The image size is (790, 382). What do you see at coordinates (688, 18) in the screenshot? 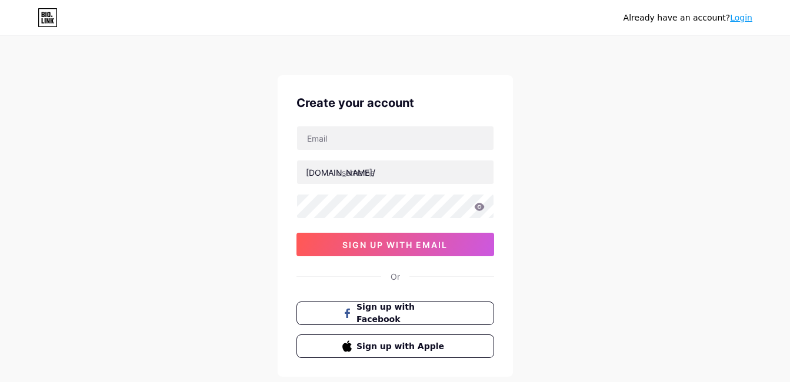
I see `div: Already have an account?` at bounding box center [688, 18].